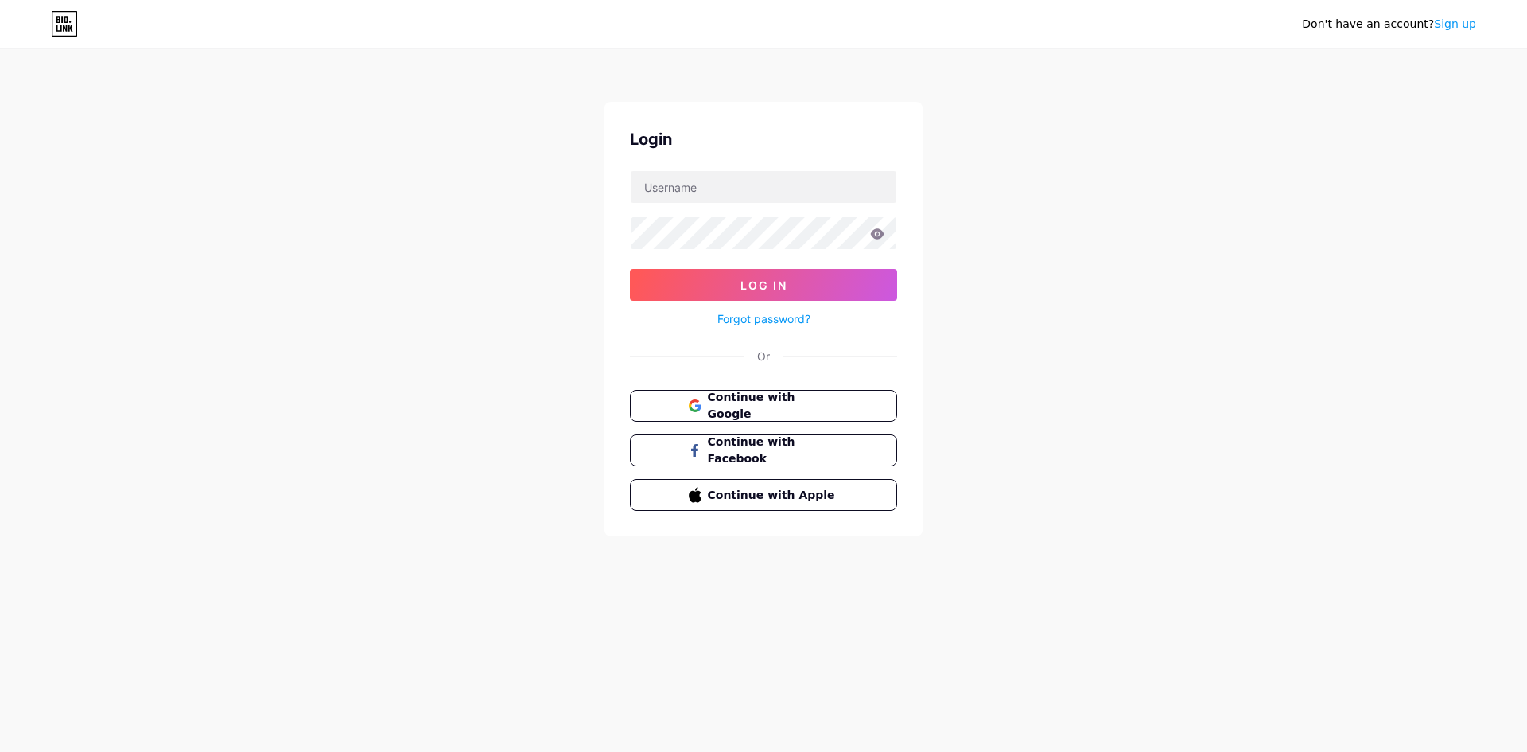  Describe the element at coordinates (1389, 24) in the screenshot. I see `div: Don't have an account?` at that location.